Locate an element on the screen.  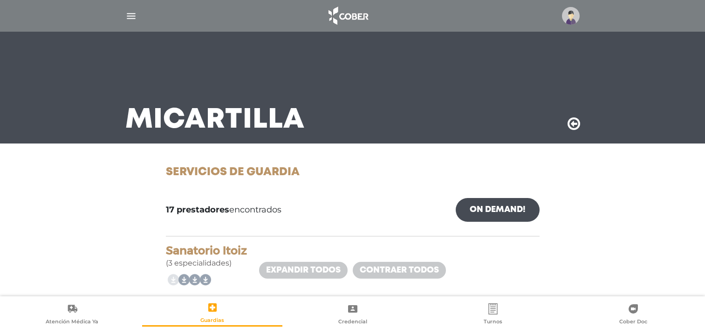
span: Guardias is located at coordinates (212, 321).